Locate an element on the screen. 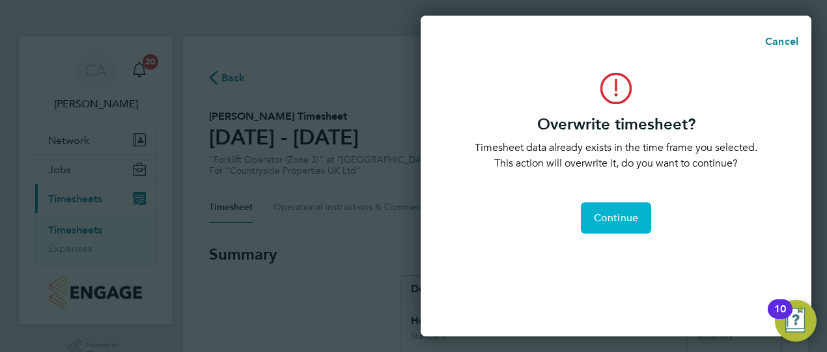 The width and height of the screenshot is (827, 352). span: Continue is located at coordinates (616, 218).